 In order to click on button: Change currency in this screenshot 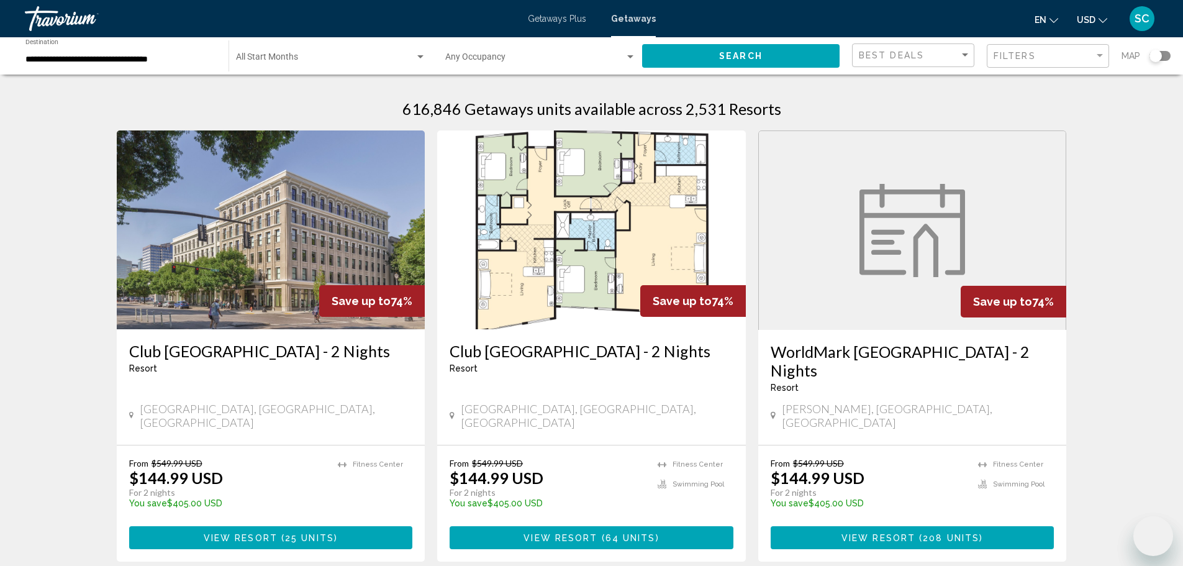, I will do `click(1092, 19)`.